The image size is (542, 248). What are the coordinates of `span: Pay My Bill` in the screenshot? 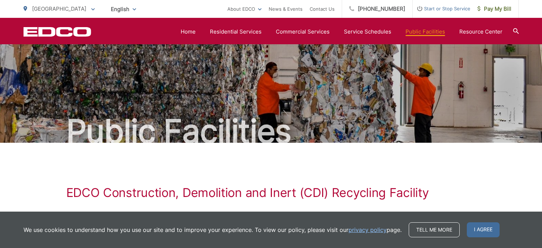 It's located at (494, 9).